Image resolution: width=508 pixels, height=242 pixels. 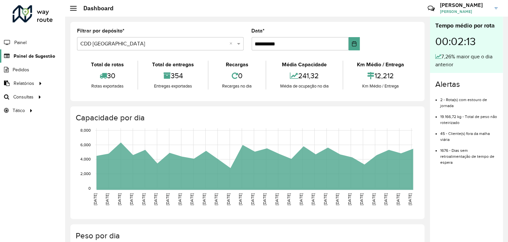 I want to click on div: Recargas, so click(x=237, y=65).